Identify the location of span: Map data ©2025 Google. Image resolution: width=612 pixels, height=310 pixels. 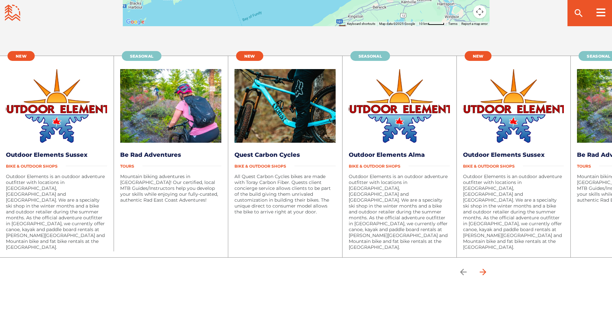
(397, 24).